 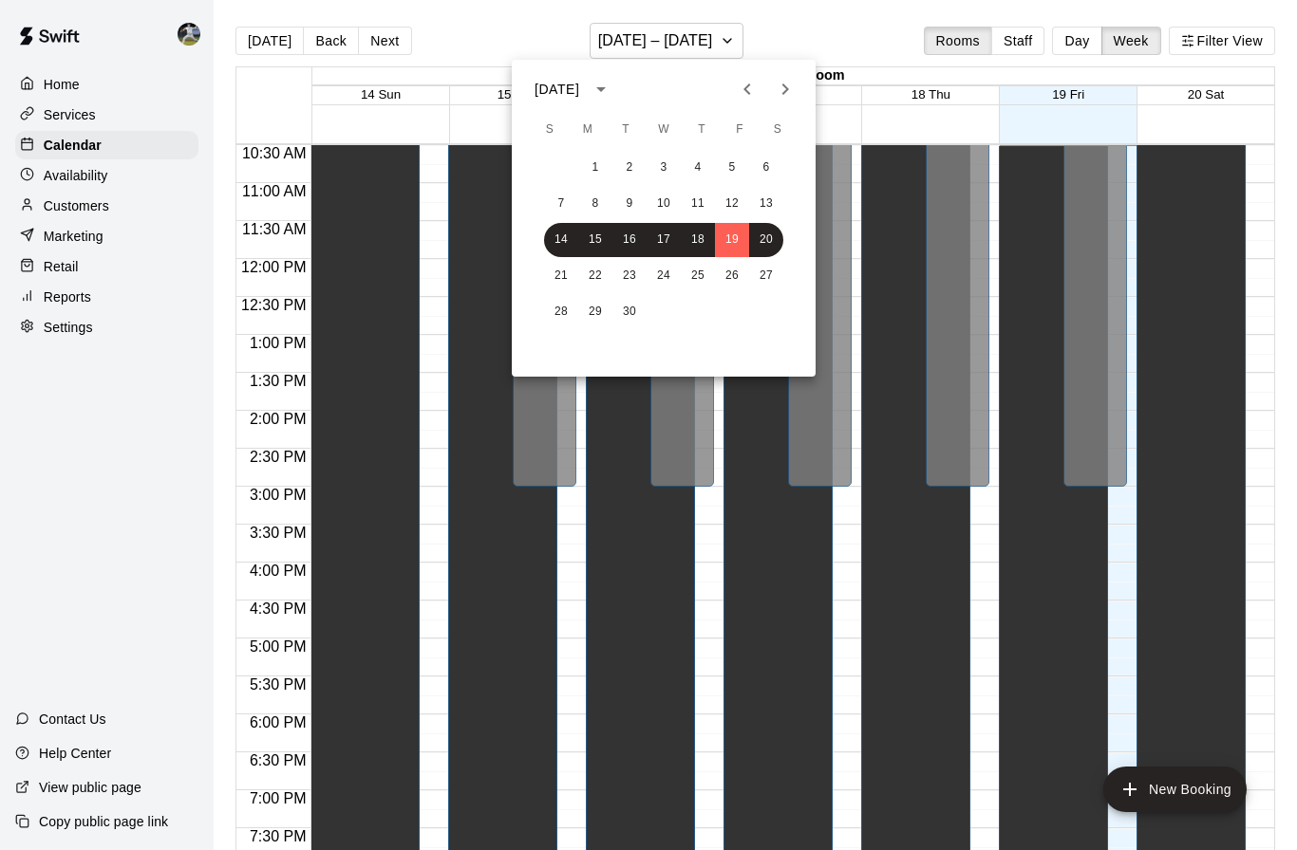 What do you see at coordinates (561, 240) in the screenshot?
I see `button: 14` at bounding box center [561, 240].